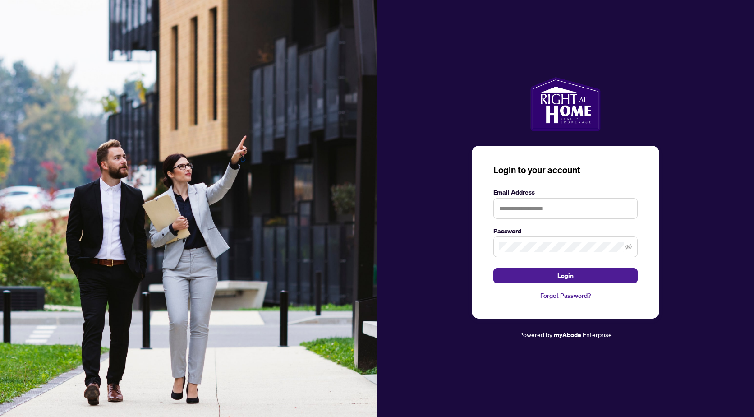 The image size is (754, 417). What do you see at coordinates (536, 334) in the screenshot?
I see `span: Powered by` at bounding box center [536, 334].